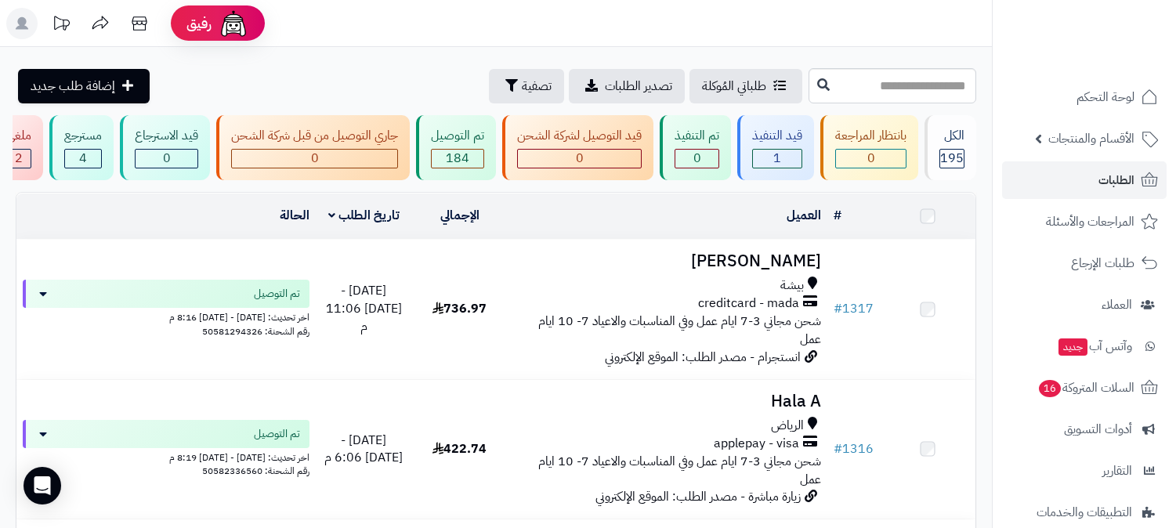 This screenshot has width=1176, height=528. I want to click on a: التقارير, so click(1085, 471).